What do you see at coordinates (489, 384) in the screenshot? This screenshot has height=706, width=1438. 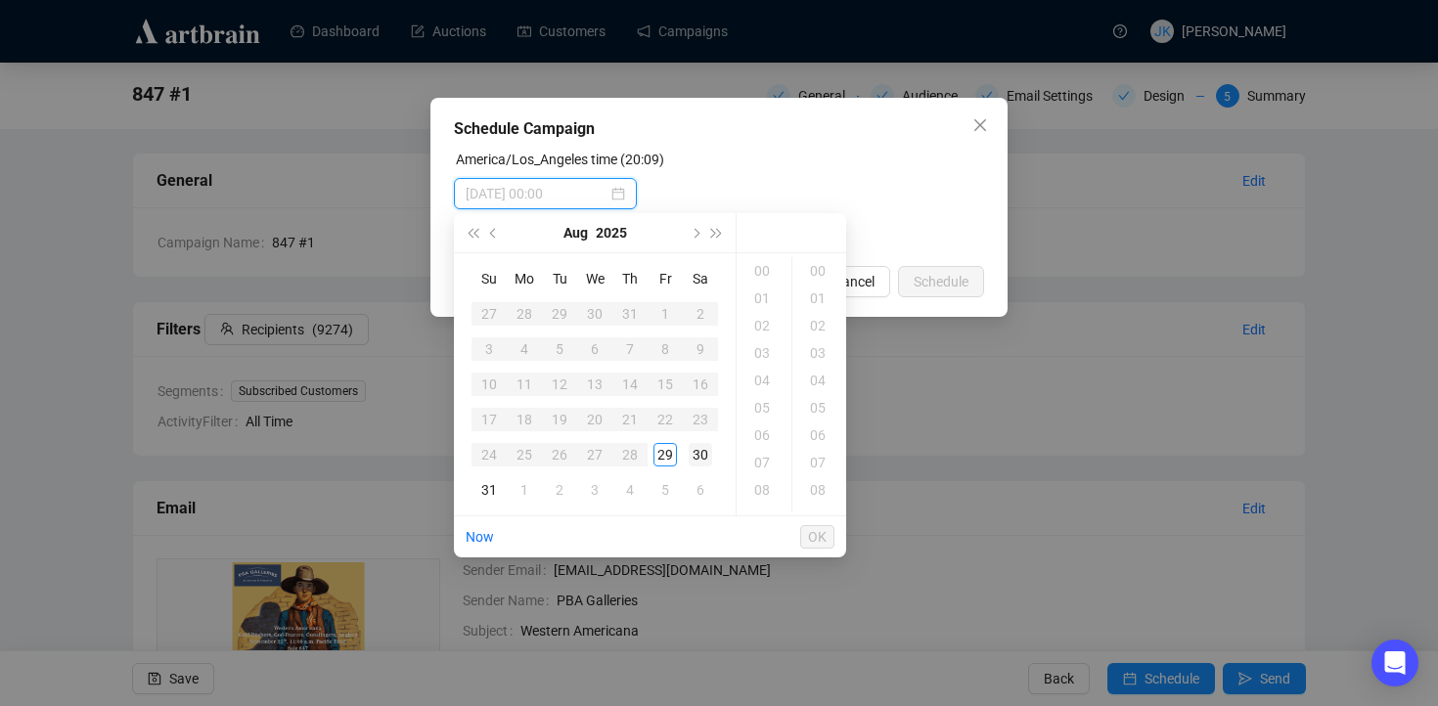 I see `td: 2025-08-10` at bounding box center [489, 384].